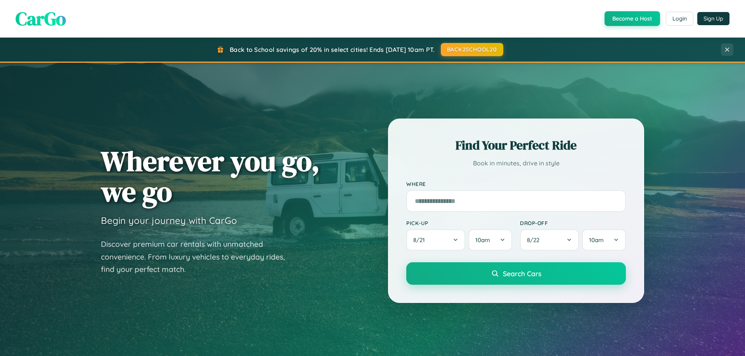  Describe the element at coordinates (516, 274) in the screenshot. I see `button: Search Cars` at that location.